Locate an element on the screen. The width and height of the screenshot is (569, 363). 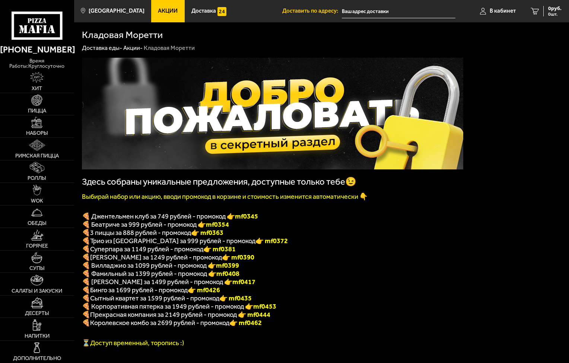
span: Обеды is located at coordinates (37, 223).